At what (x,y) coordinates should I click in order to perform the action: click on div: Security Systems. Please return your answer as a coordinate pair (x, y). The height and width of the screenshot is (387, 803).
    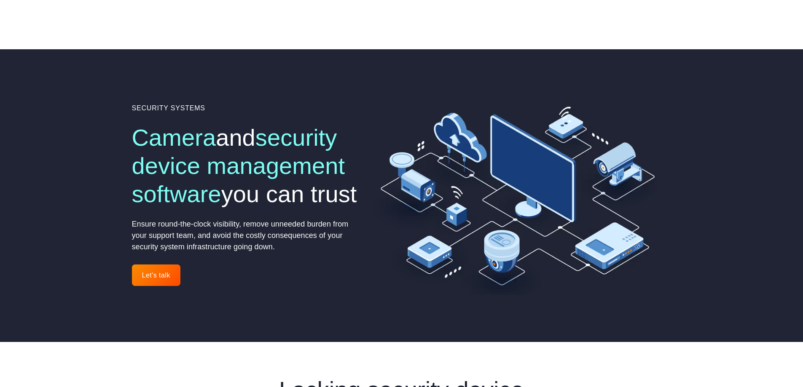
    Looking at the image, I should click on (169, 108).